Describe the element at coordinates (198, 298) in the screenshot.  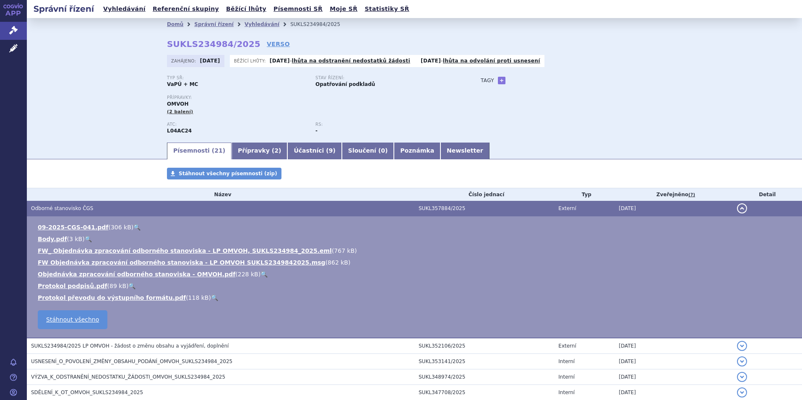
I see `span: 118 kB` at that location.